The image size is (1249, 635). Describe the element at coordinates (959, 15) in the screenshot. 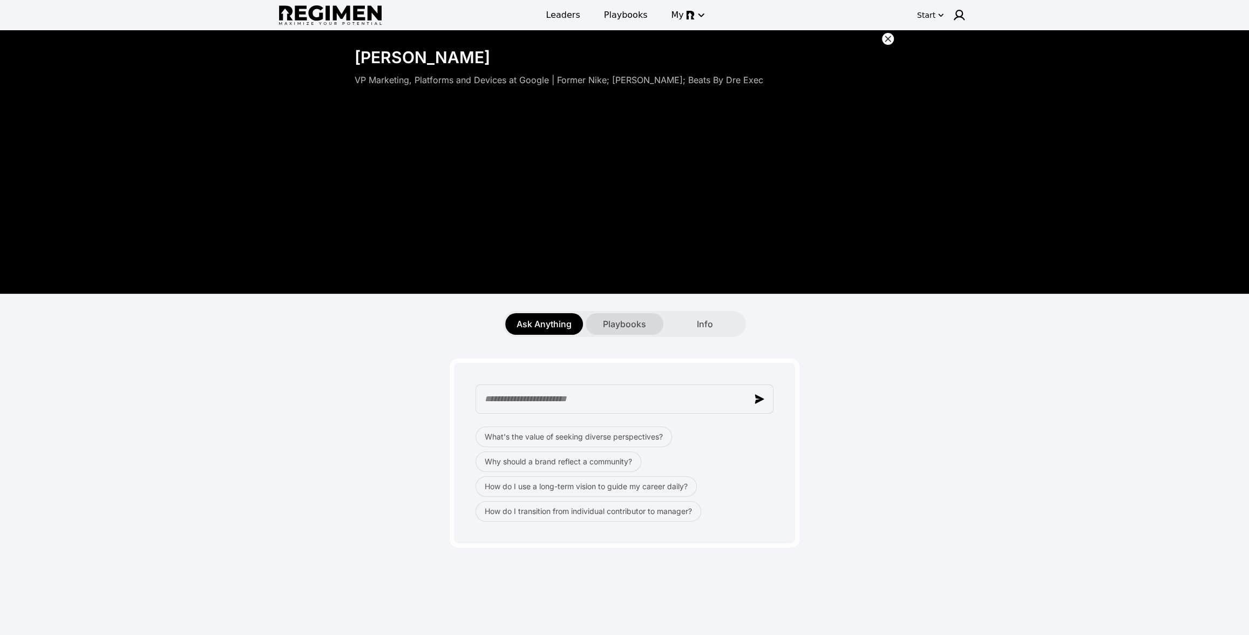

I see `img: user icon` at that location.